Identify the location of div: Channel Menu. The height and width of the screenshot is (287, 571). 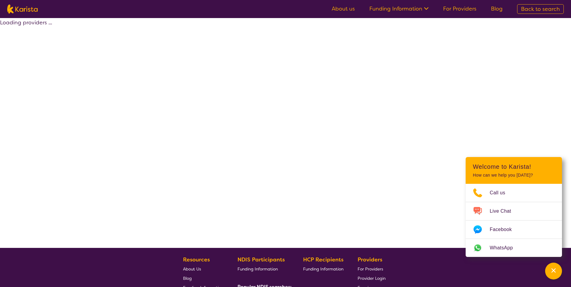
(514, 207).